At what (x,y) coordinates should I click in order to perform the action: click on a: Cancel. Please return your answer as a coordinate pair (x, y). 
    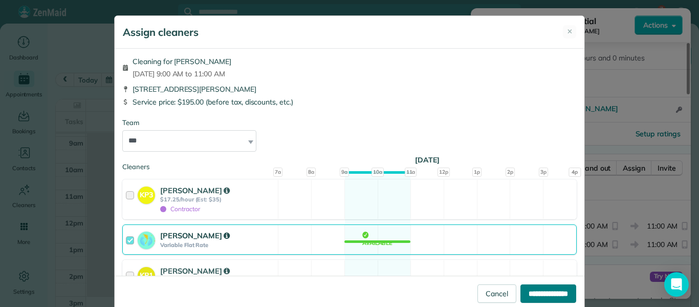
    Looking at the image, I should click on (497, 293).